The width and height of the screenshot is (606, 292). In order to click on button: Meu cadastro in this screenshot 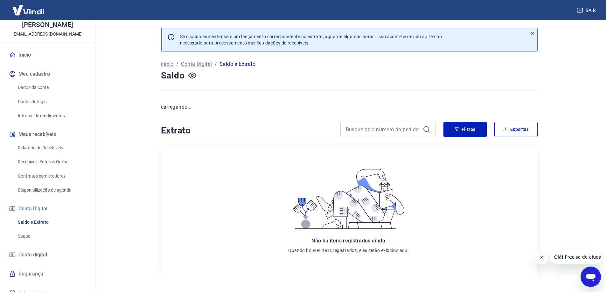, I will do `click(47, 74)`.